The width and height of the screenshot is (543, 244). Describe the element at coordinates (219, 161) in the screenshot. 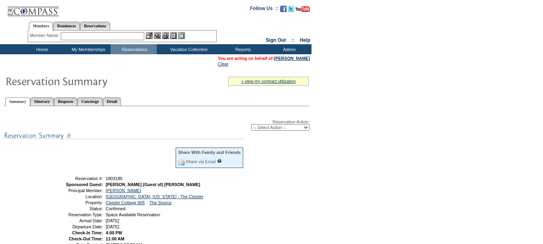

I see `input: What is this?` at that location.